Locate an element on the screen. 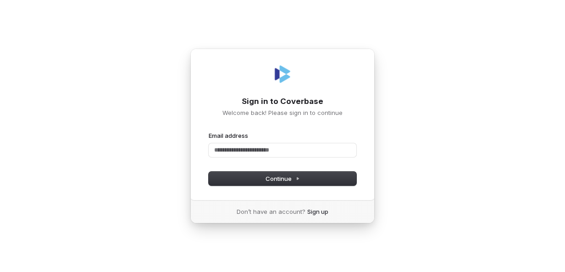 This screenshot has width=565, height=272. span: Don’t have an account? is located at coordinates (271, 212).